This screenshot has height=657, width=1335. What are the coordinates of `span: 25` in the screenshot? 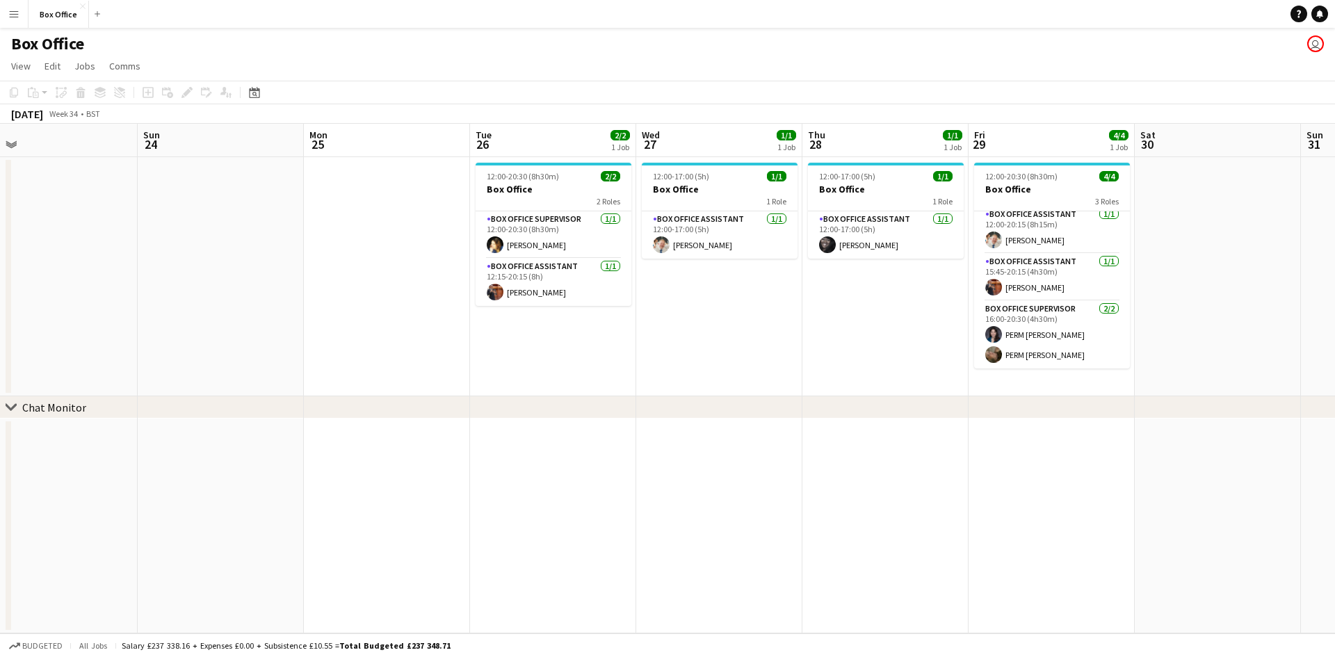 It's located at (317, 144).